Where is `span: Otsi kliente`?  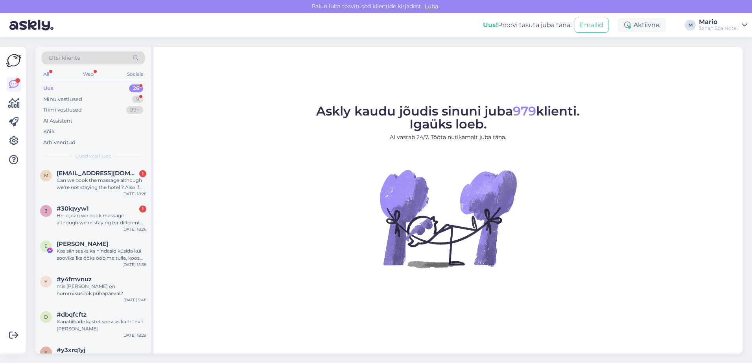 span: Otsi kliente is located at coordinates (64, 58).